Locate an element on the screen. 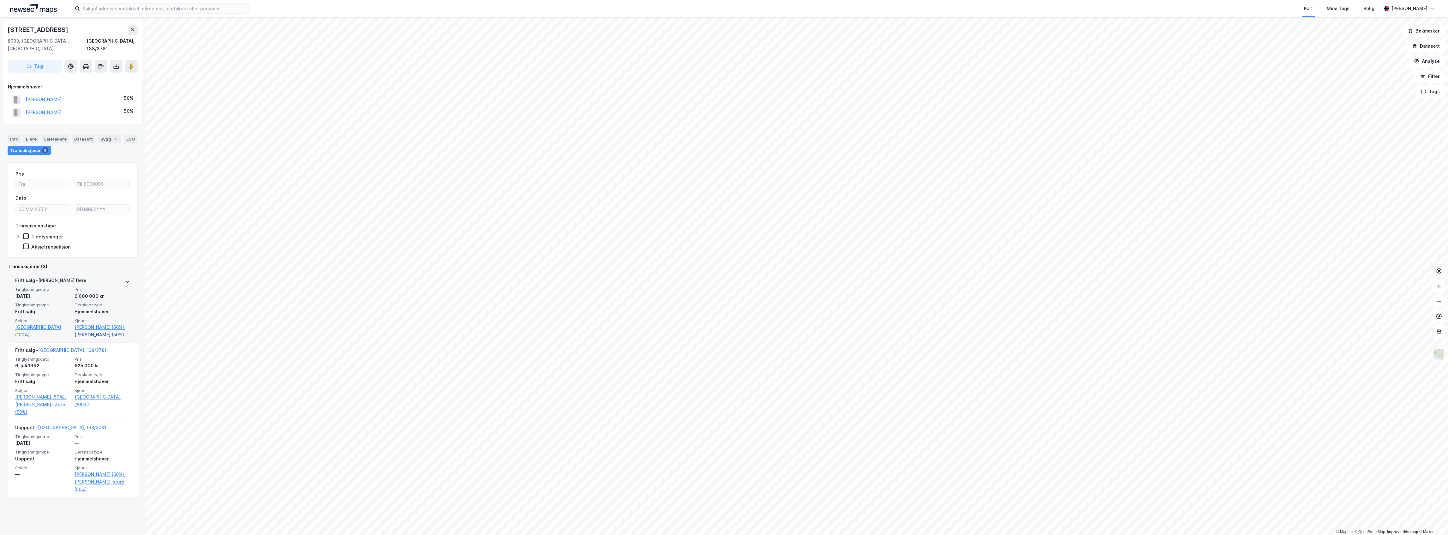 The height and width of the screenshot is (535, 1448). div: Uoppgitt - is located at coordinates (61, 429).